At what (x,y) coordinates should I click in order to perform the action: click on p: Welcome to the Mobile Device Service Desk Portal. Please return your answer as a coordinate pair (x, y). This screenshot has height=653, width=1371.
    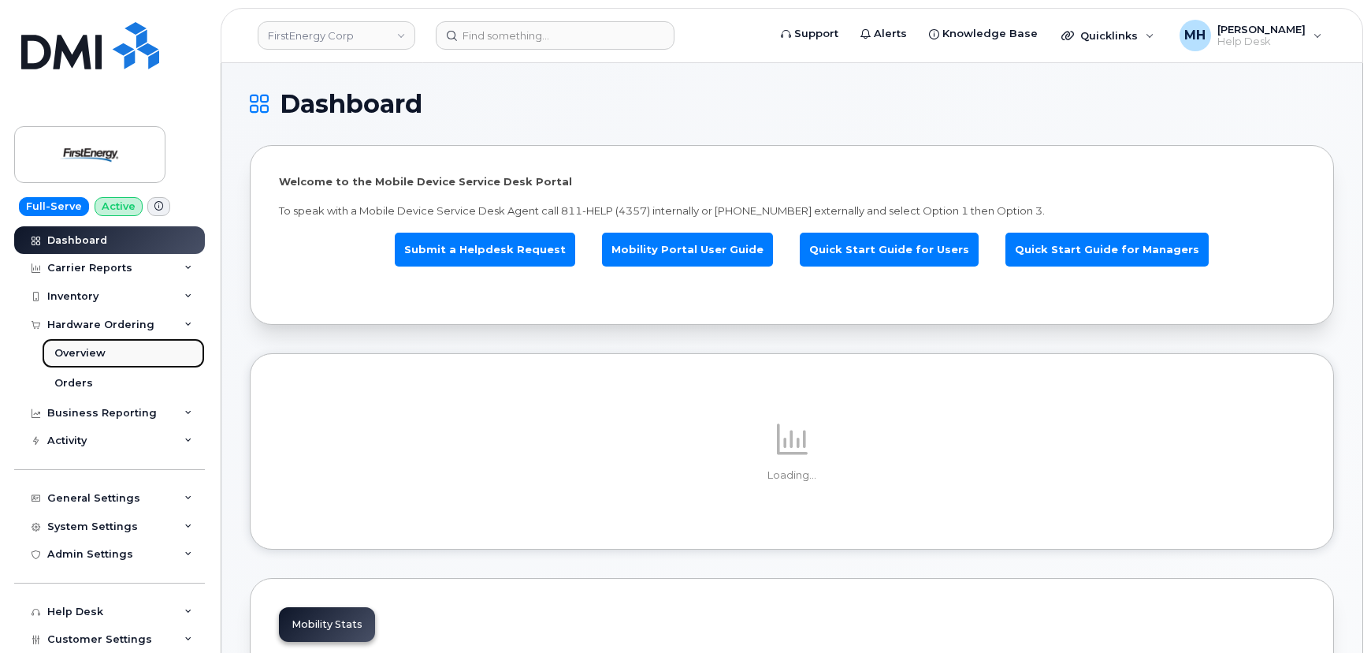
    Looking at the image, I should click on (792, 181).